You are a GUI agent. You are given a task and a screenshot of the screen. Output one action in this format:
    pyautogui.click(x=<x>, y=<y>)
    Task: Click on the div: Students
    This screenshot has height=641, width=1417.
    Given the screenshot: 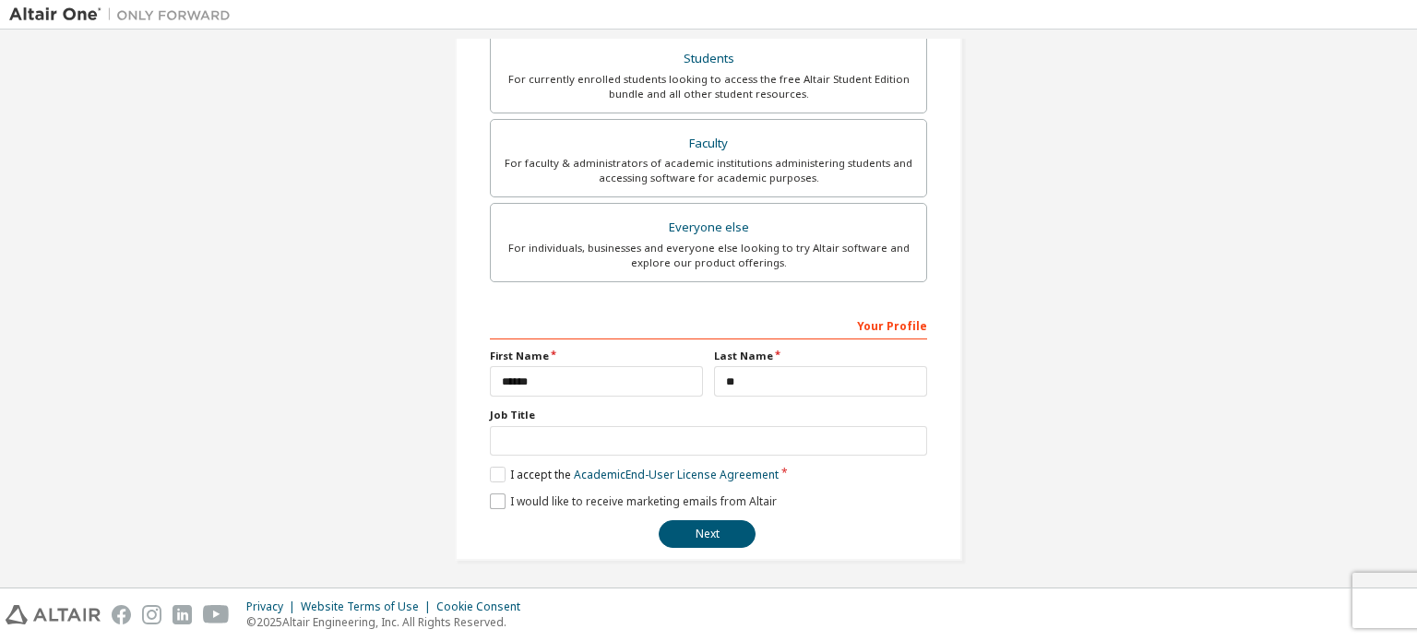 What is the action you would take?
    pyautogui.click(x=709, y=59)
    